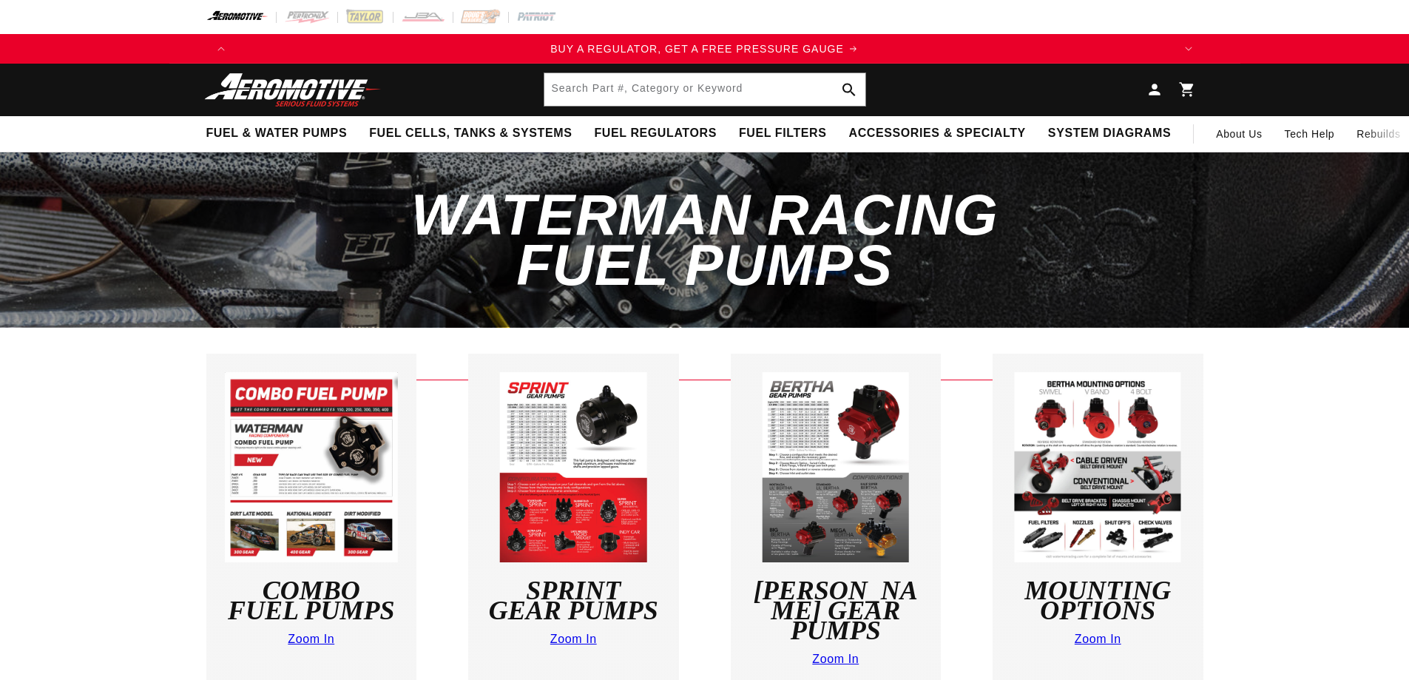 The width and height of the screenshot is (1409, 680). What do you see at coordinates (654, 133) in the screenshot?
I see `summary: Fuel Regulators` at bounding box center [654, 133].